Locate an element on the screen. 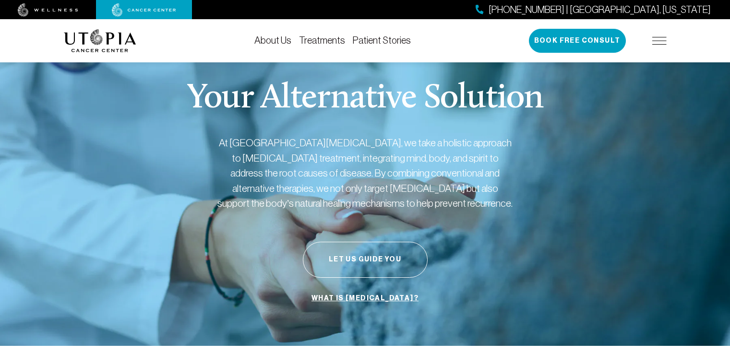  button: Book Free Consult is located at coordinates (577, 41).